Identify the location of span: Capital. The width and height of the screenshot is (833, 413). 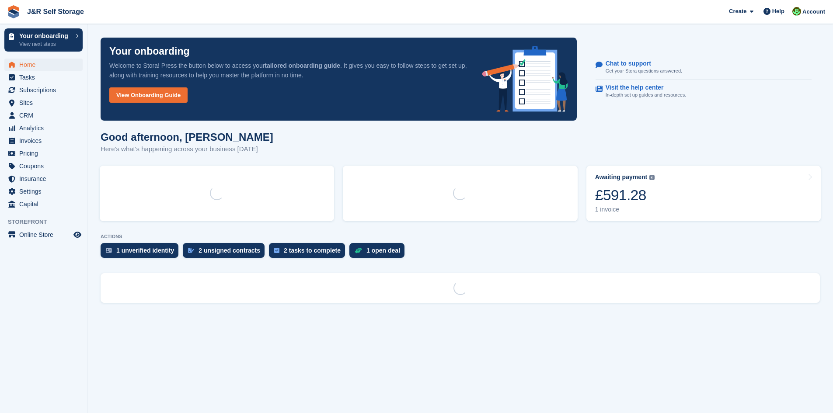
(45, 204).